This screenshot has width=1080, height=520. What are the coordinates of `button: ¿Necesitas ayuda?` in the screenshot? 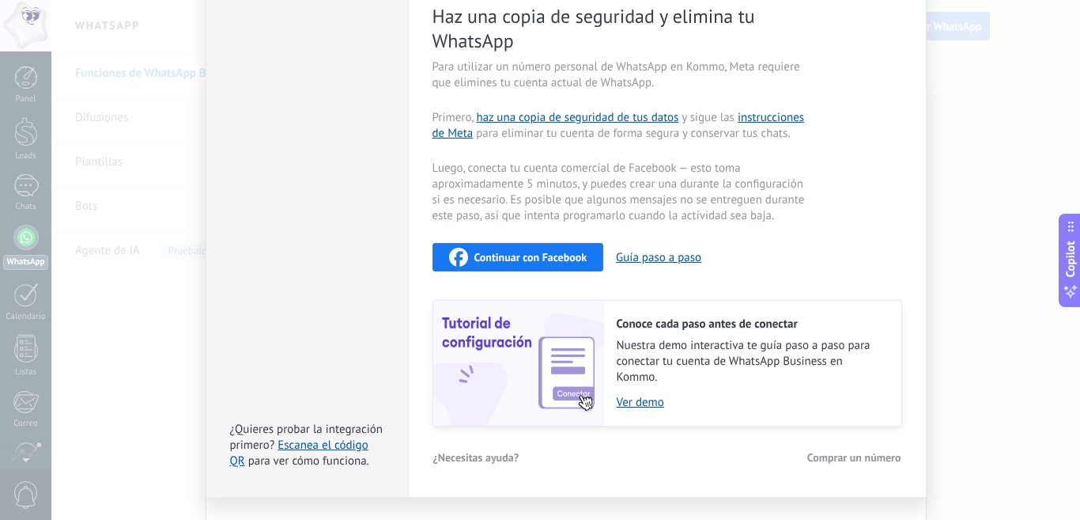 It's located at (476, 457).